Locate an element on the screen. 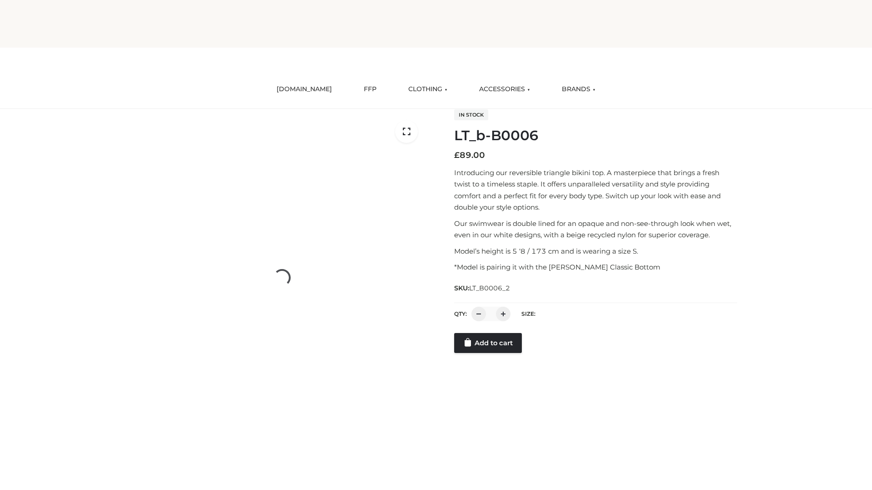 The image size is (872, 490). p: Introducing our reversible triangle bikini top. A masterpiece that brings a fresh twist to a time... is located at coordinates (595, 190).